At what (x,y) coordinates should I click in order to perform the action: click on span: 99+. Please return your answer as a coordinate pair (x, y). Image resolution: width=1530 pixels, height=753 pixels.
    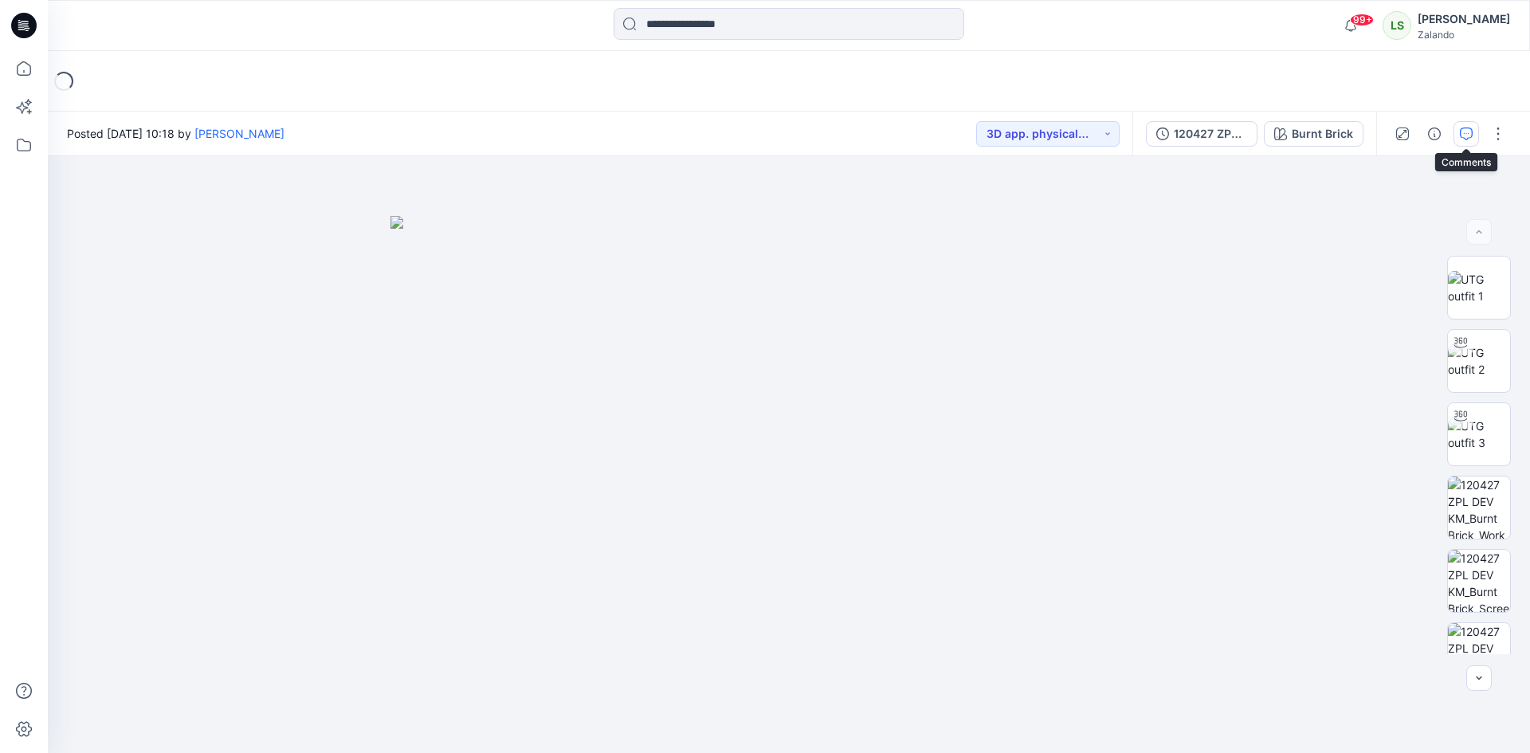
    Looking at the image, I should click on (1362, 20).